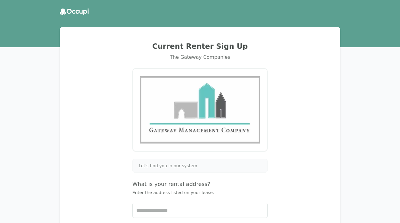 The height and width of the screenshot is (223, 400). I want to click on h2: Current Renter Sign Up, so click(200, 46).